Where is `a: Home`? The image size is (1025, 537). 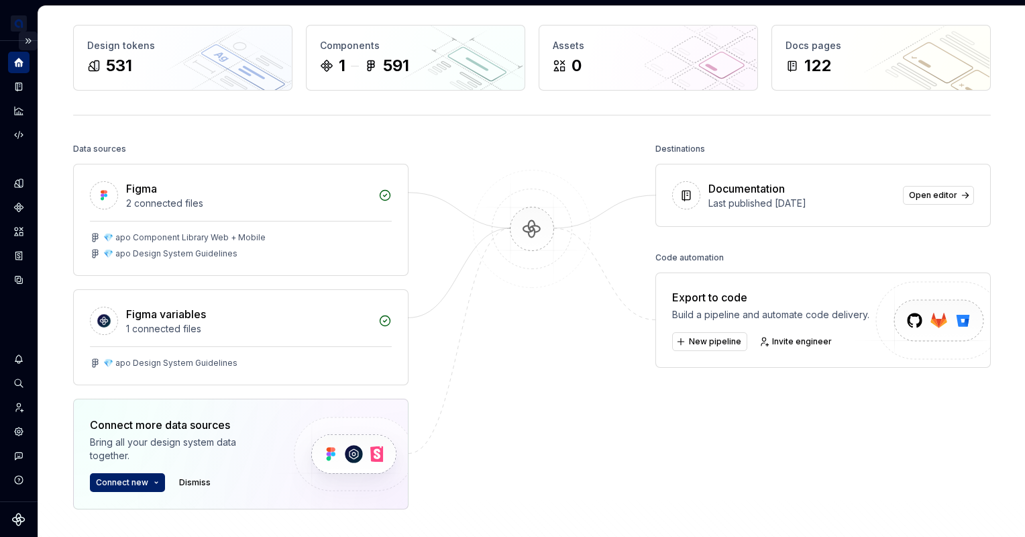 a: Home is located at coordinates (19, 62).